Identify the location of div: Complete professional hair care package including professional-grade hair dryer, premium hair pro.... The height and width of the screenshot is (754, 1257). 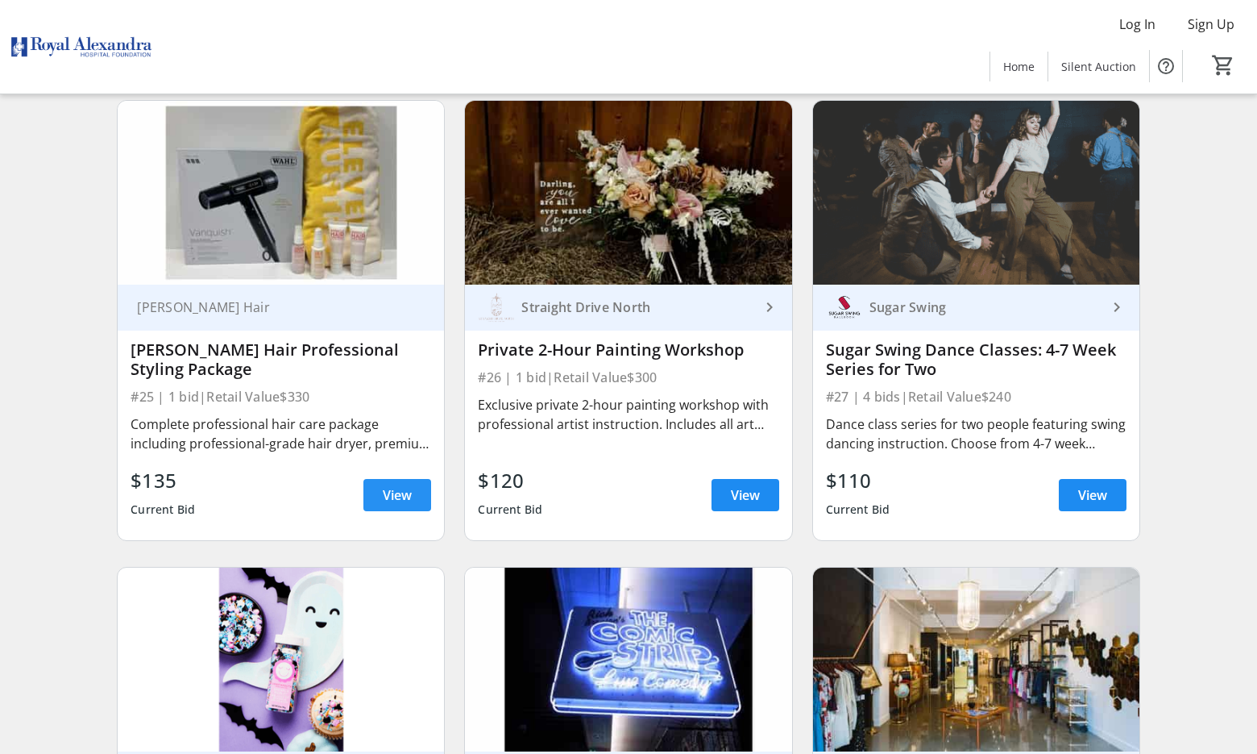
(281, 434).